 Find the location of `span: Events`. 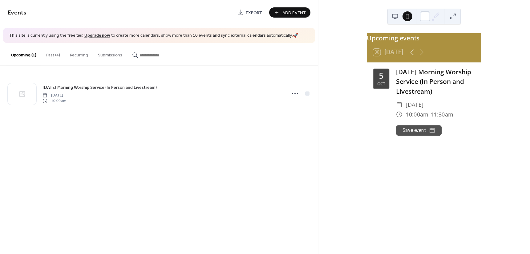

span: Events is located at coordinates (17, 13).